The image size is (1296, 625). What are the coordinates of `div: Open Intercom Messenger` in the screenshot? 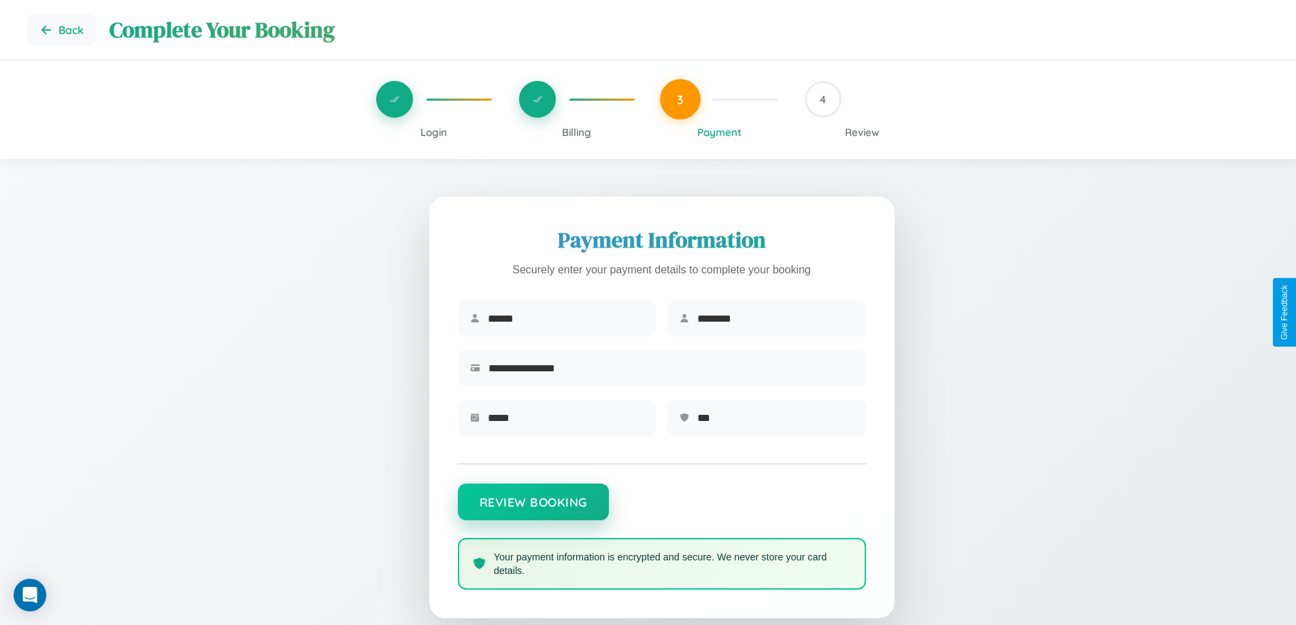 It's located at (30, 595).